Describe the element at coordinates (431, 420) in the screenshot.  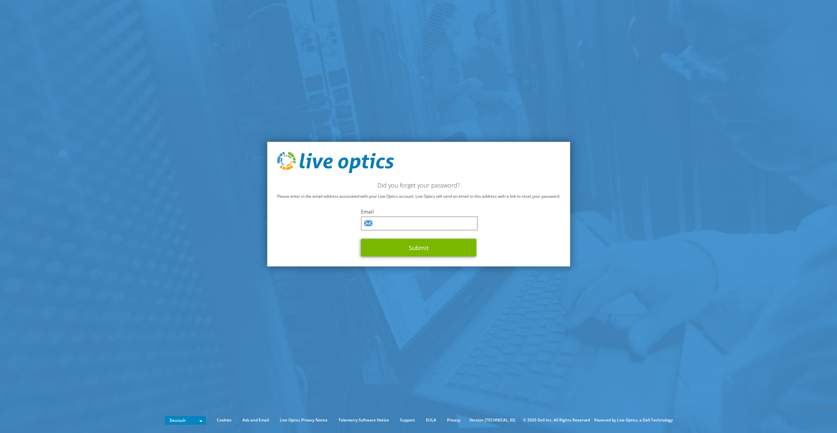
I see `a: EULA` at that location.